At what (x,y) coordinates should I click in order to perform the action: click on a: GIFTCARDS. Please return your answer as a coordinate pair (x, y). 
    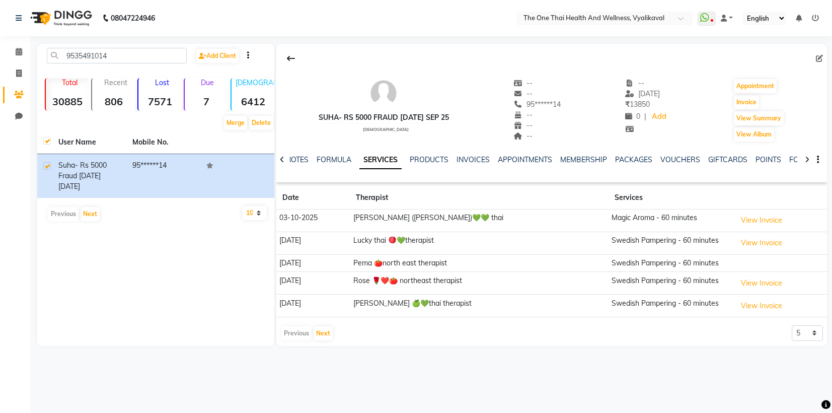
    Looking at the image, I should click on (727, 159).